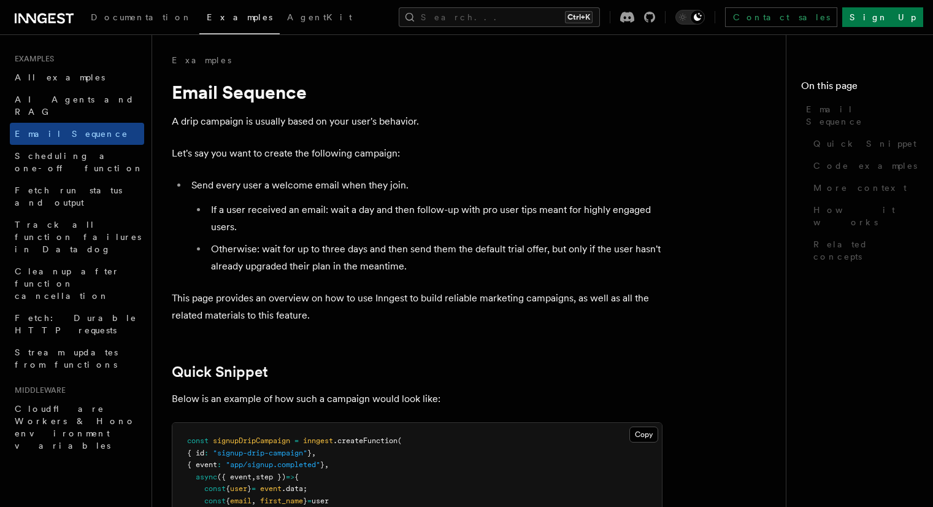 This screenshot has height=507, width=933. What do you see at coordinates (66, 358) in the screenshot?
I see `span: Stream updates from functions` at bounding box center [66, 358].